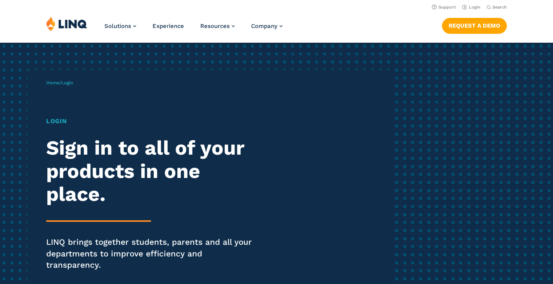 This screenshot has width=553, height=284. I want to click on a: Company, so click(267, 26).